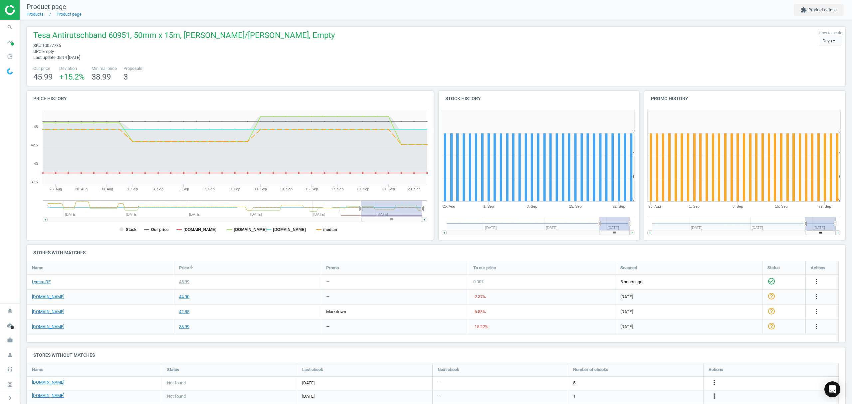 This screenshot has height=404, width=852. What do you see at coordinates (104, 69) in the screenshot?
I see `span: Minimal price` at bounding box center [104, 69].